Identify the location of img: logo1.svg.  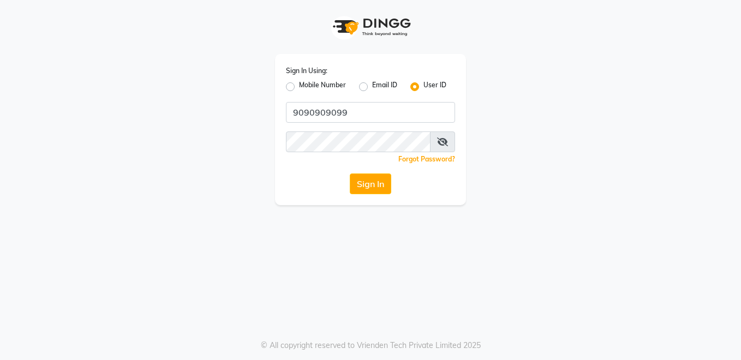
(371, 27).